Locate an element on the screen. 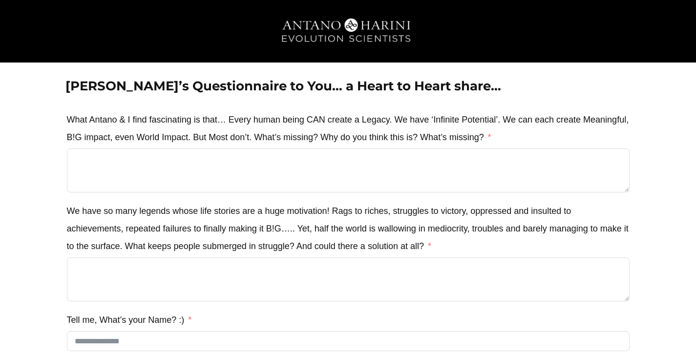  textarea: What Antano & I find fascinating is that… Every human being CAN create a Legacy. We have ‘Infinit... is located at coordinates (348, 170).